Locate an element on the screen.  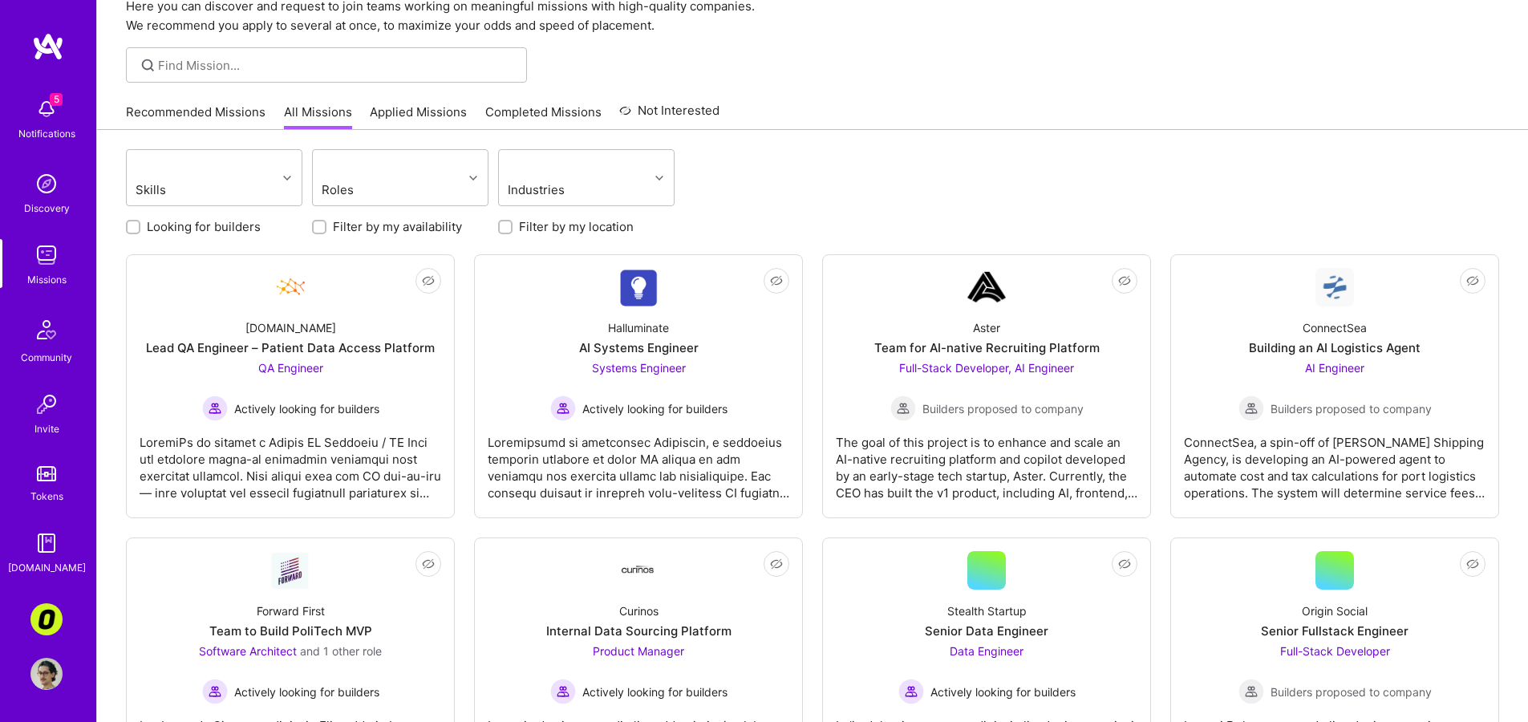
span: Software Architect is located at coordinates (248, 651).